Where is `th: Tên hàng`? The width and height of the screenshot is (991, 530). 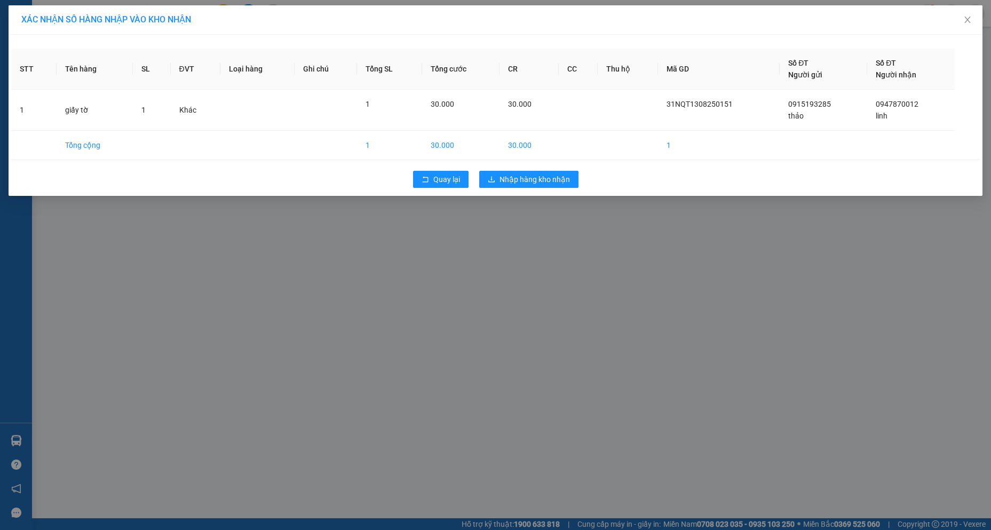
th: Tên hàng is located at coordinates (94, 69).